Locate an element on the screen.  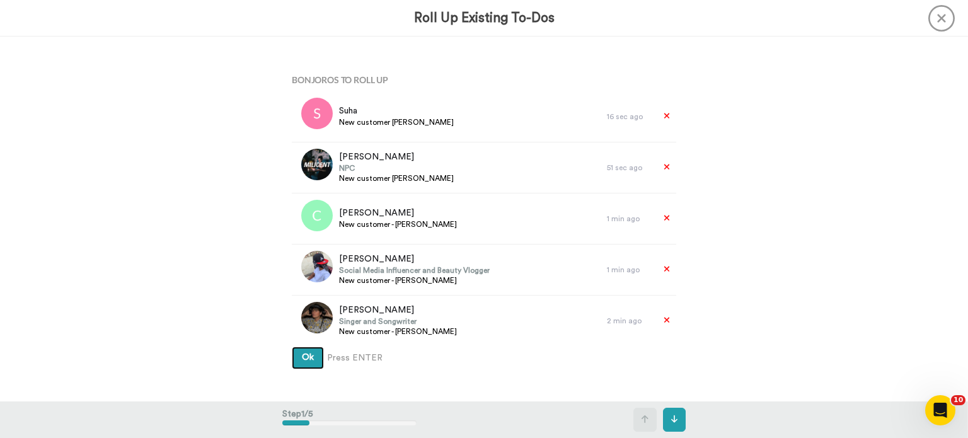
div: 51 sec ago is located at coordinates (629, 168).